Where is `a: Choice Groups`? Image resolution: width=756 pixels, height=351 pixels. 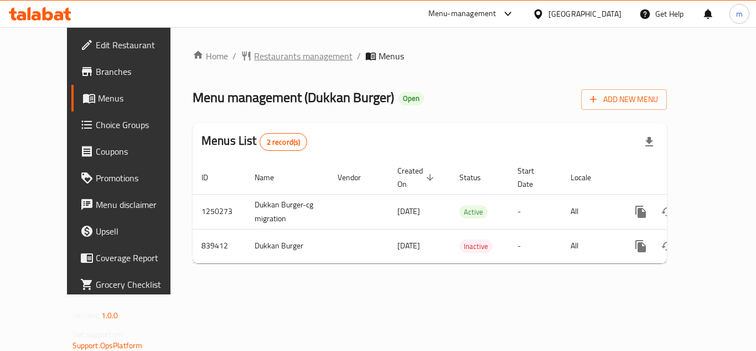
a: Choice Groups is located at coordinates (132, 125).